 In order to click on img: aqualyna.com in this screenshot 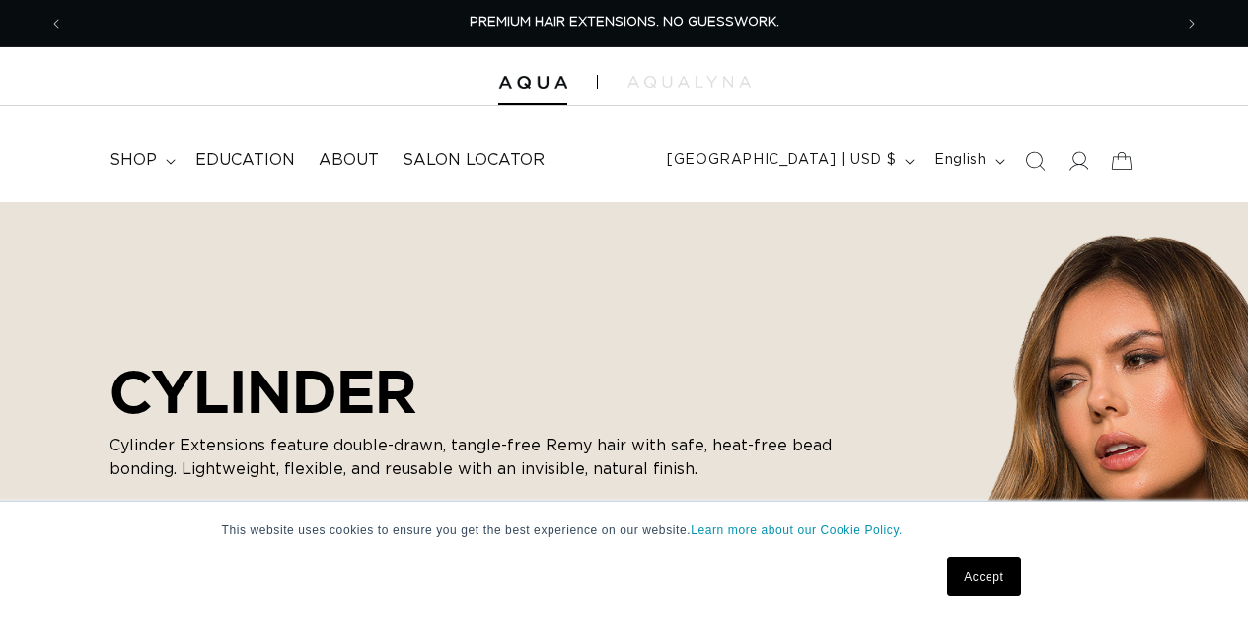, I will do `click(688, 82)`.